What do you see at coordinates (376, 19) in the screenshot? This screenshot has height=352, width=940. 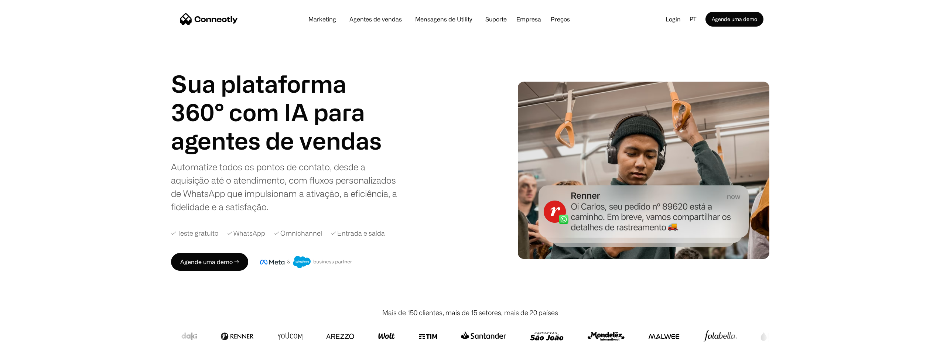 I see `a: Agentes de vendas` at bounding box center [376, 19].